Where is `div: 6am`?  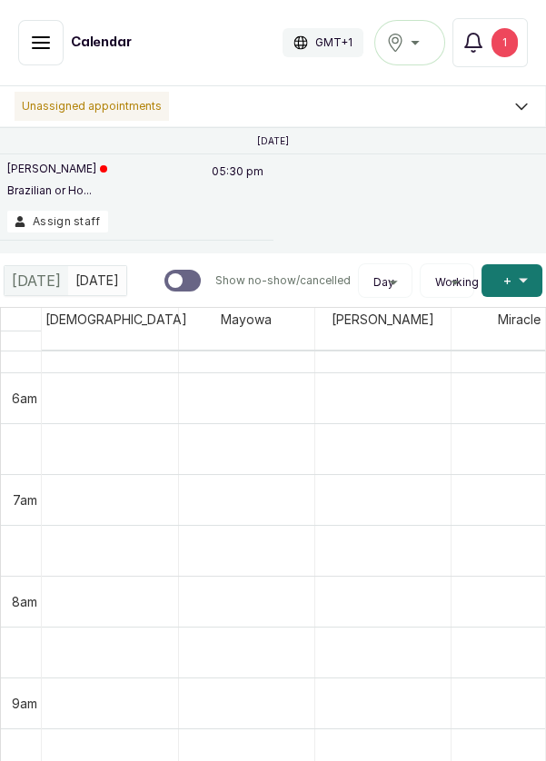
div: 6am is located at coordinates (25, 398).